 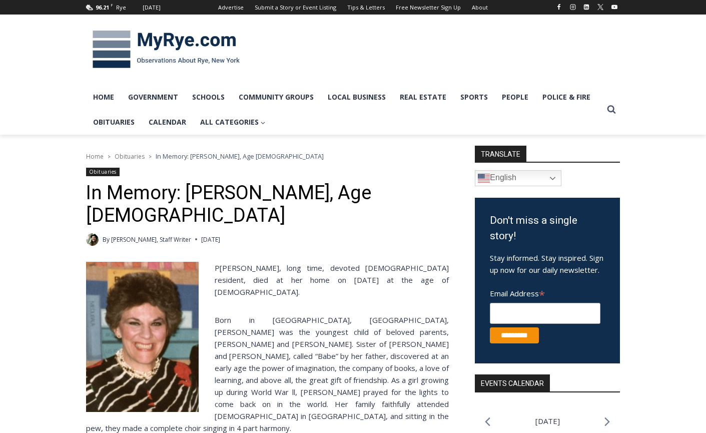 I want to click on img: en, so click(x=484, y=178).